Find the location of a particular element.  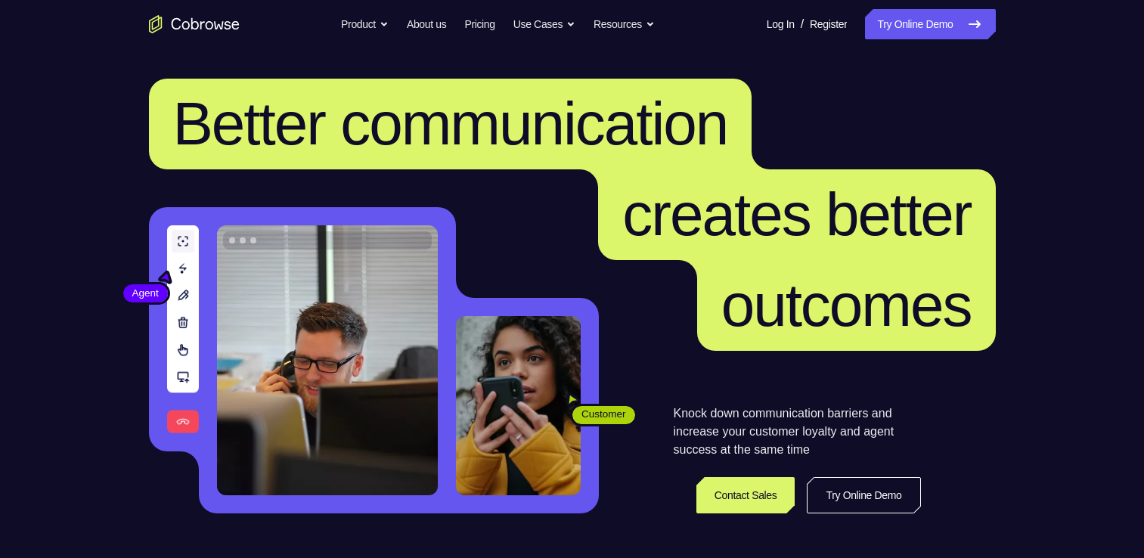

span: outcomes is located at coordinates (846, 305).